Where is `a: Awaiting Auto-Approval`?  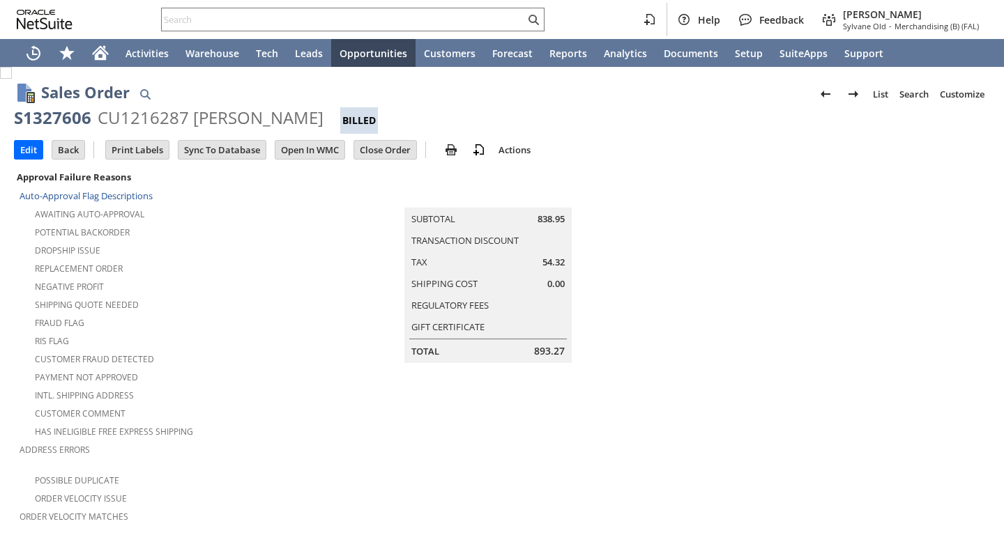
a: Awaiting Auto-Approval is located at coordinates (89, 214).